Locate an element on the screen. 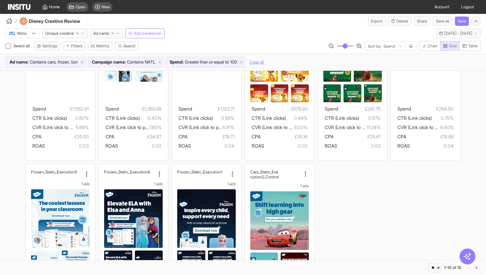 The height and width of the screenshot is (275, 486). h4: Disney Creative Review is located at coordinates (63, 21).